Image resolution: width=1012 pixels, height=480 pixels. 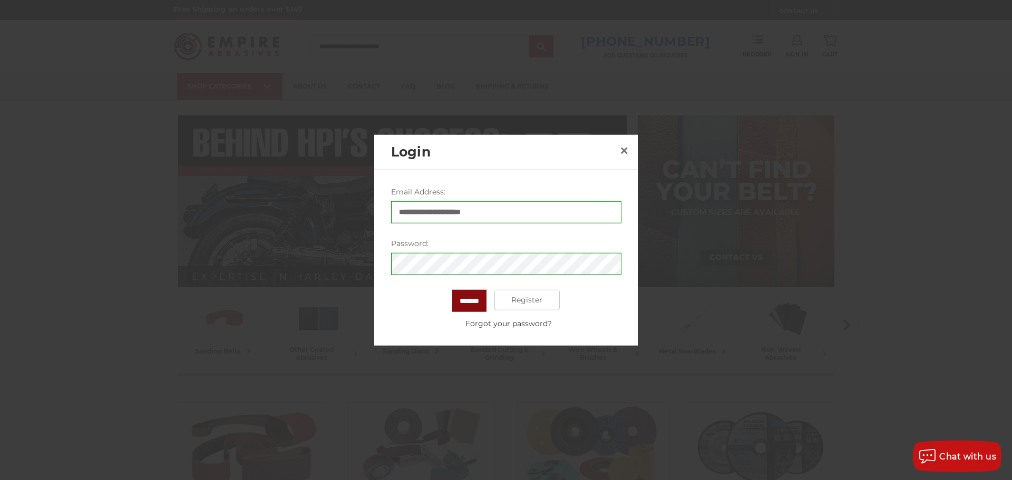 What do you see at coordinates (527, 300) in the screenshot?
I see `a: Register` at bounding box center [527, 300].